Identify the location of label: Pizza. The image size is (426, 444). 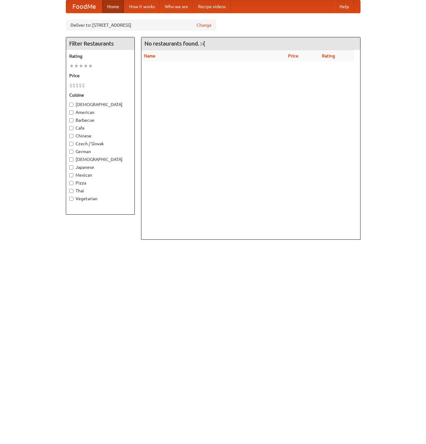
(100, 183).